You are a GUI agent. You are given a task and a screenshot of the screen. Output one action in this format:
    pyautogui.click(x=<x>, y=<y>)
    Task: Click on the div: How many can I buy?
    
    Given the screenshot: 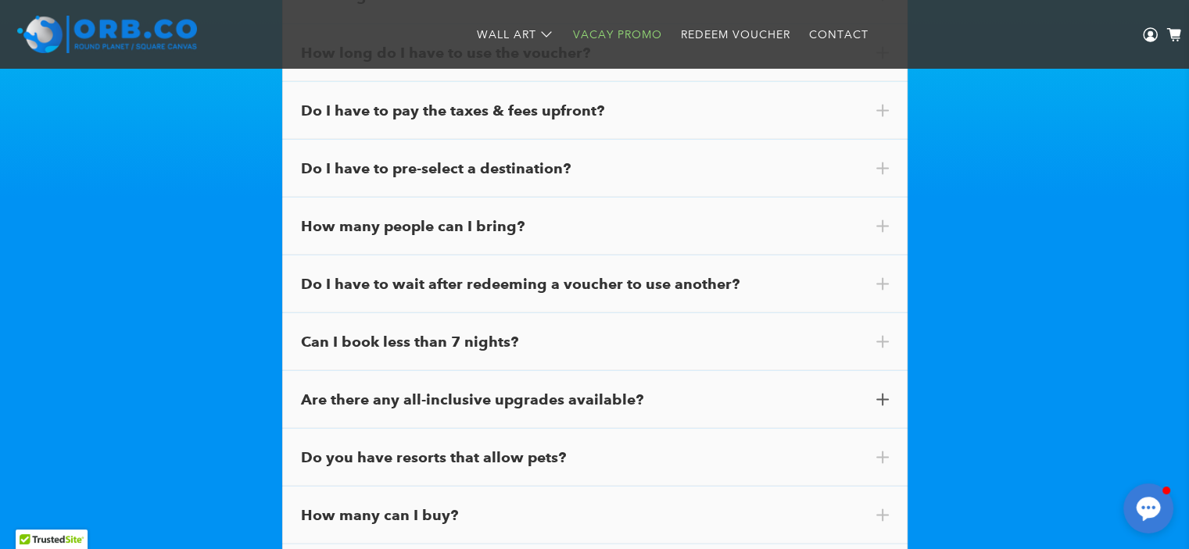 What is the action you would take?
    pyautogui.click(x=595, y=516)
    